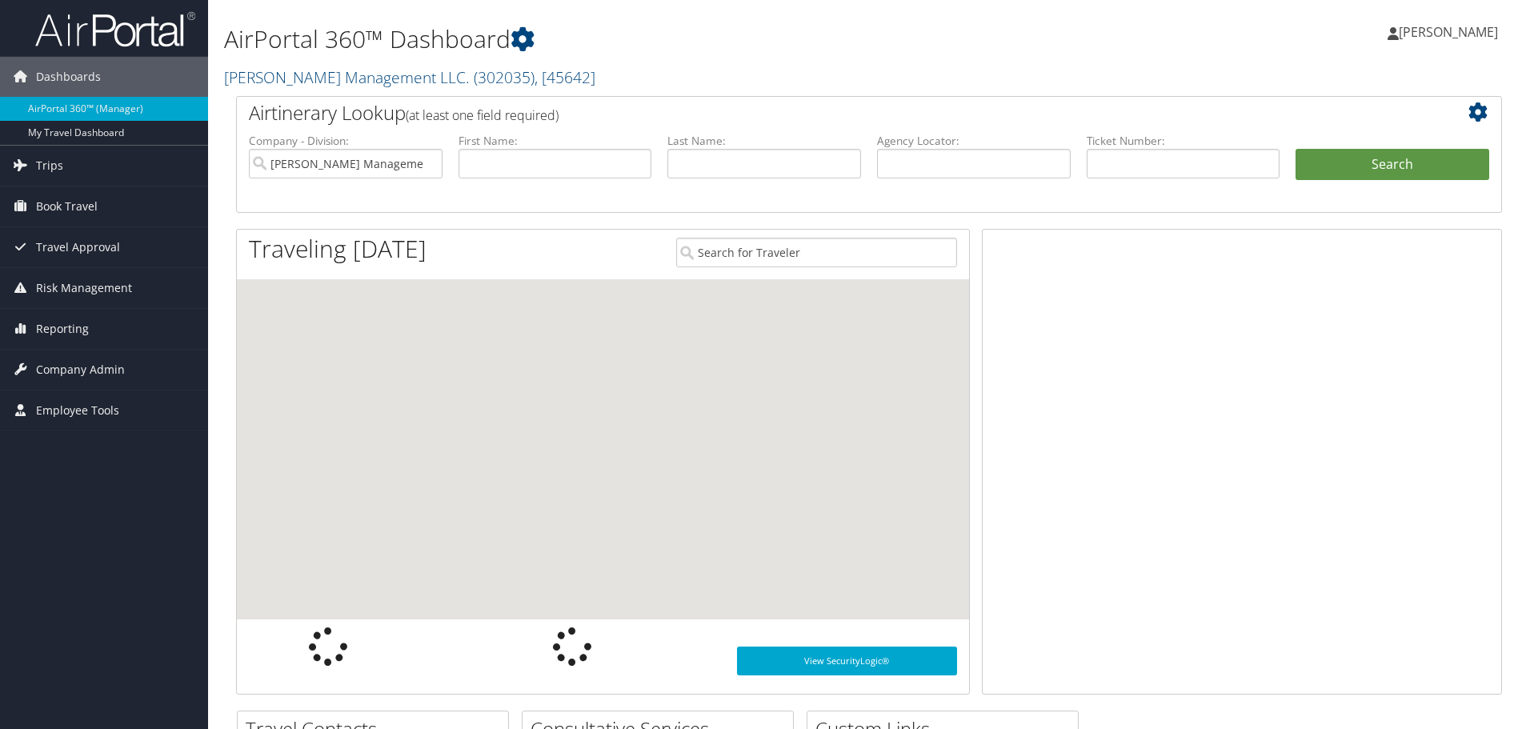  I want to click on label: First Name:, so click(555, 141).